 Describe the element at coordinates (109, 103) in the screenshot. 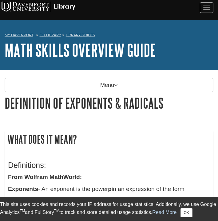

I see `h1: Definition of Exponents & Radicals` at that location.